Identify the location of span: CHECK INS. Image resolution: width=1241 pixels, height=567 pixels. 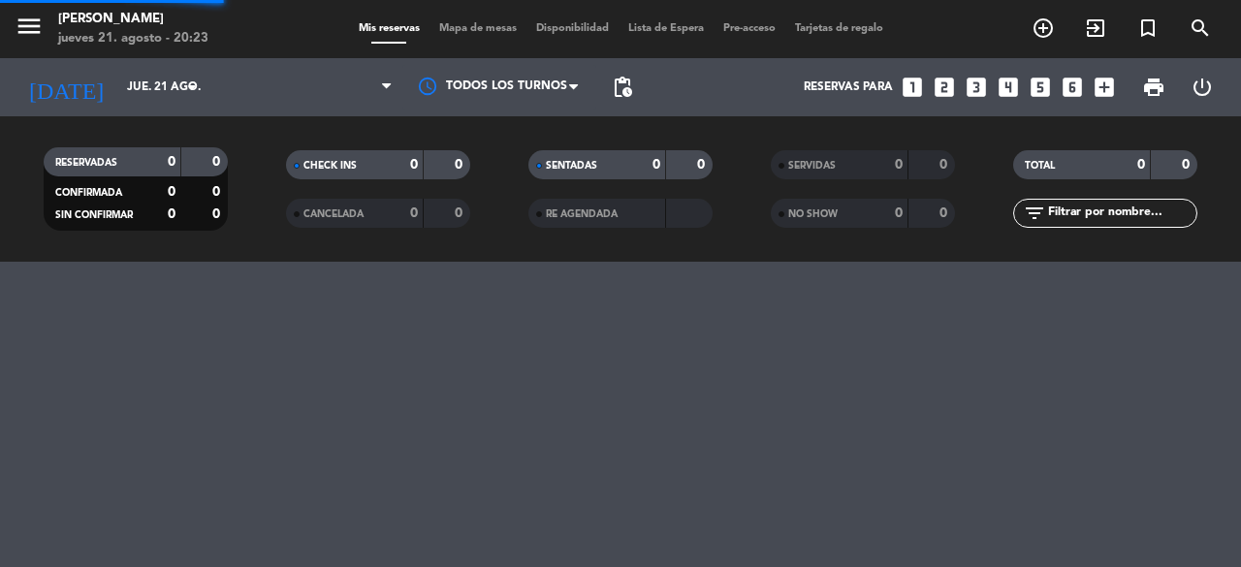
(330, 166).